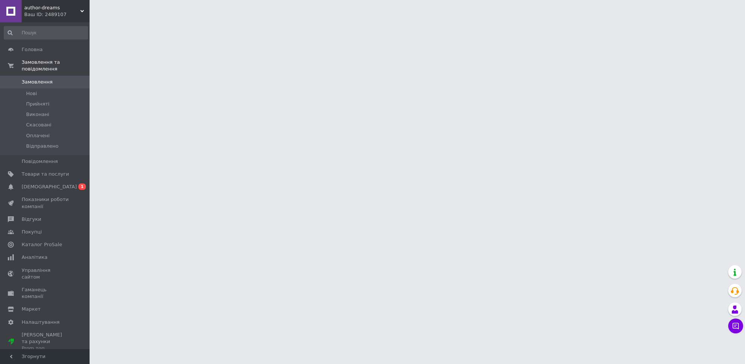 The height and width of the screenshot is (364, 745). Describe the element at coordinates (31, 219) in the screenshot. I see `span: Відгуки` at that location.